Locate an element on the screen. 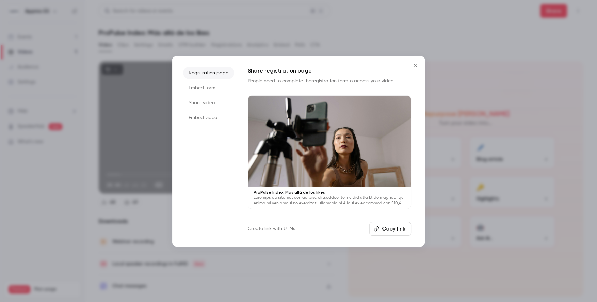 The width and height of the screenshot is (597, 302). li: Embed video is located at coordinates (209, 118).